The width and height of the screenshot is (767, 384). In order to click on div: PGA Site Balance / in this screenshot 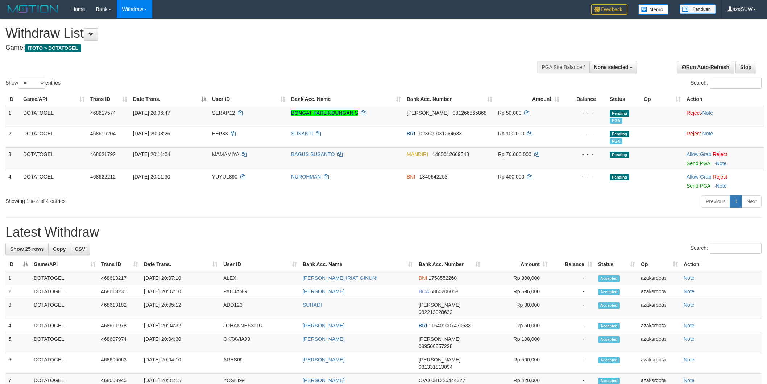, I will do `click(563, 67)`.